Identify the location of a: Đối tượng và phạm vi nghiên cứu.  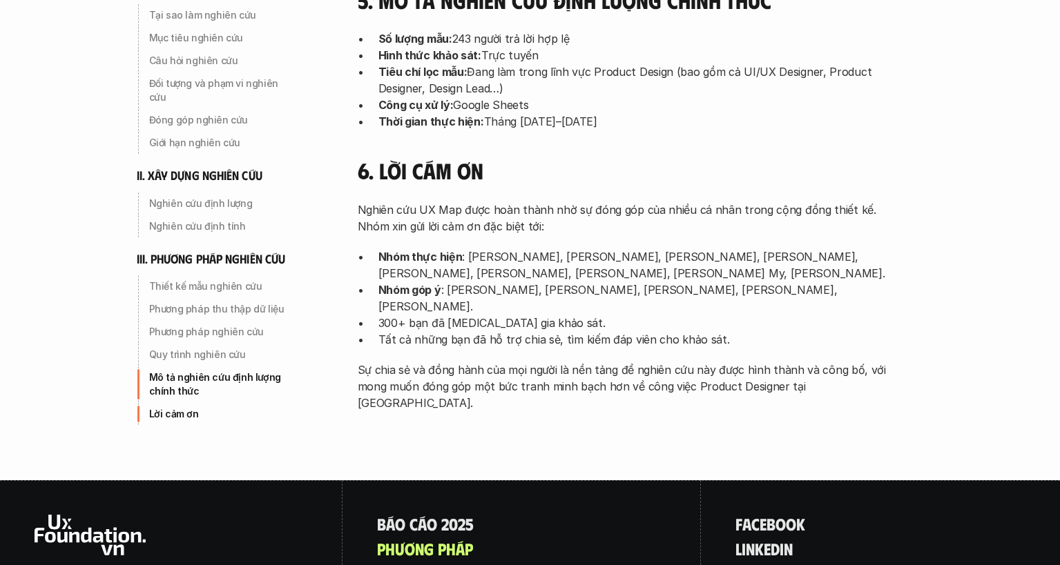
(220, 90).